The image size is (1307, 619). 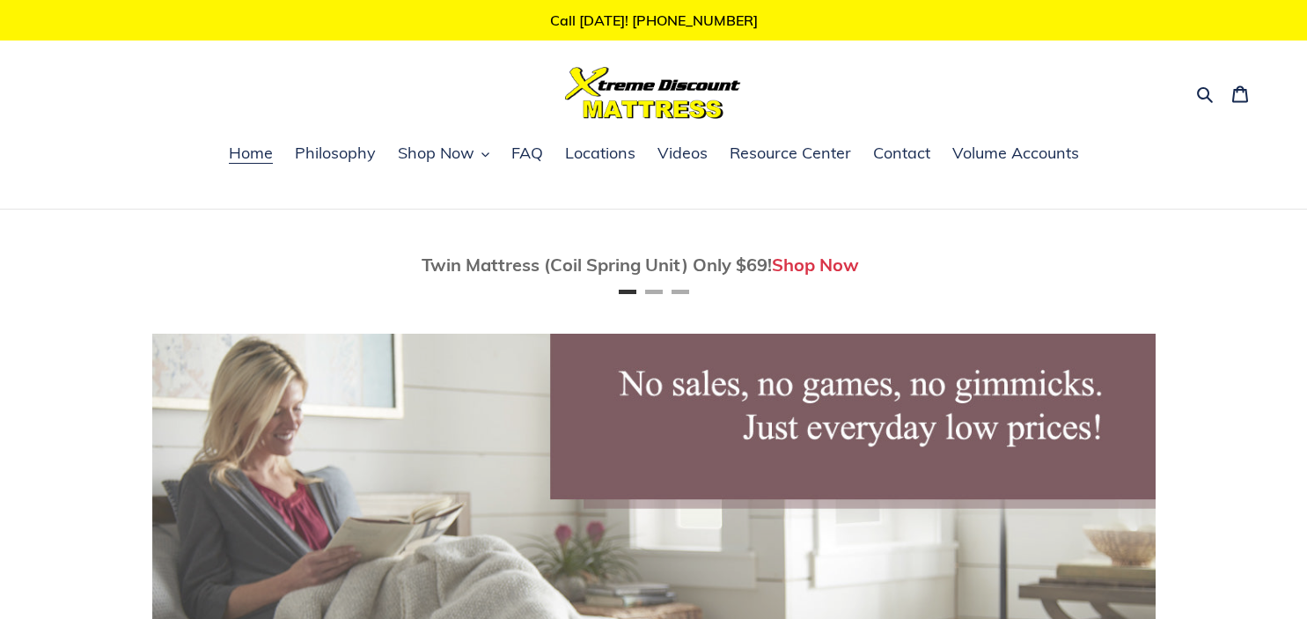 I want to click on img: Xtreme Discount Mattress, so click(x=653, y=92).